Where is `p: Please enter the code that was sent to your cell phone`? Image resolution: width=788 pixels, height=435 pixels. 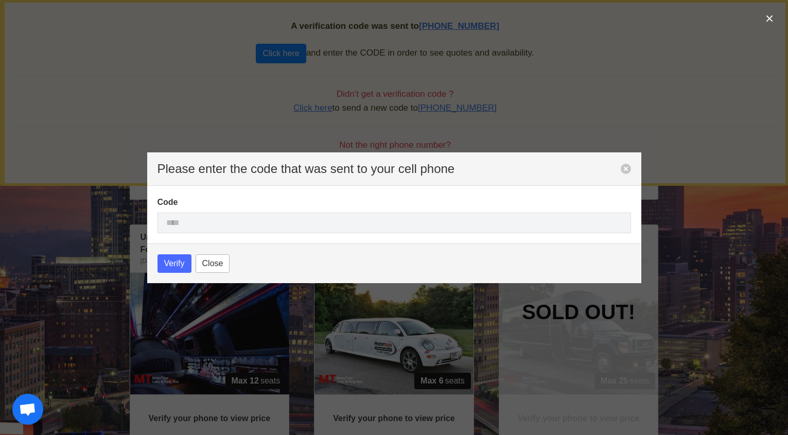 p: Please enter the code that was sent to your cell phone is located at coordinates (389, 169).